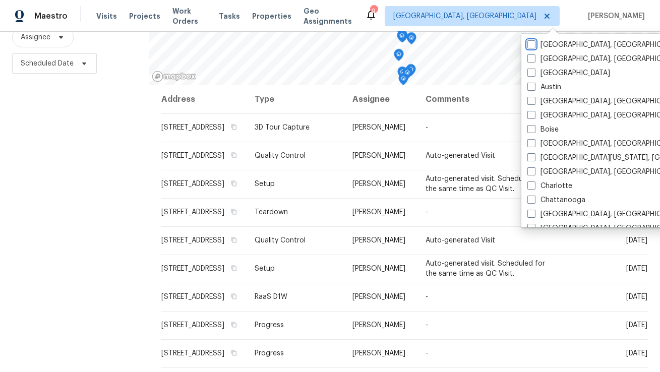 The height and width of the screenshot is (372, 660). What do you see at coordinates (556, 200) in the screenshot?
I see `label: Chattanooga` at bounding box center [556, 200].